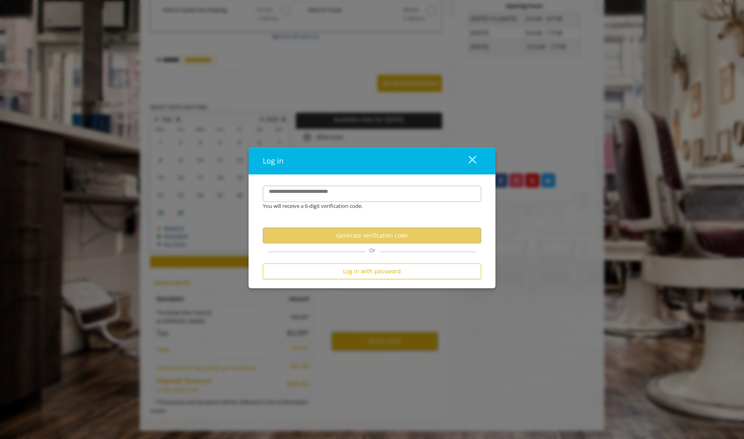  Describe the element at coordinates (467, 161) in the screenshot. I see `div: close dialog` at that location.